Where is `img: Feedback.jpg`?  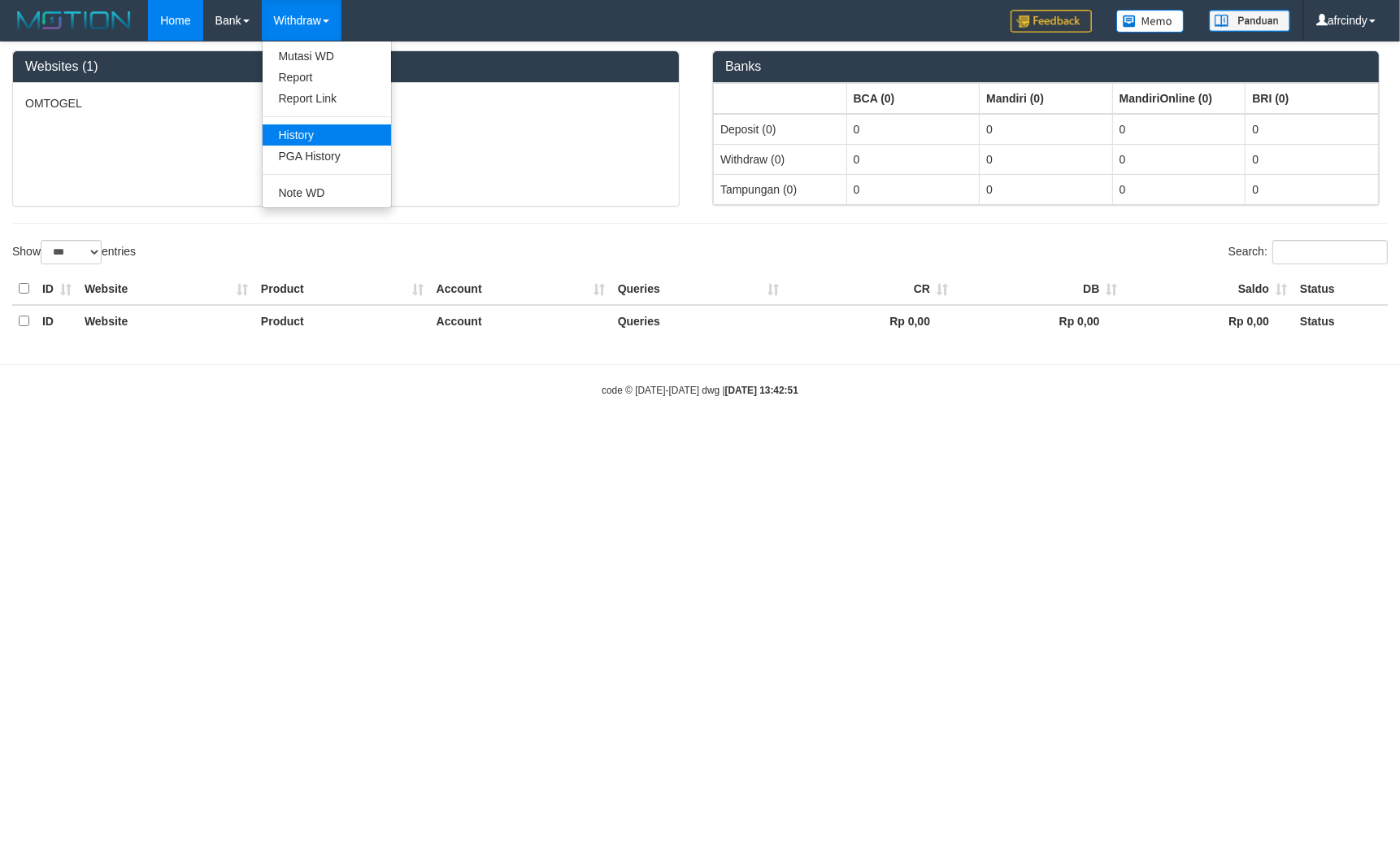
img: Feedback.jpg is located at coordinates (1051, 21).